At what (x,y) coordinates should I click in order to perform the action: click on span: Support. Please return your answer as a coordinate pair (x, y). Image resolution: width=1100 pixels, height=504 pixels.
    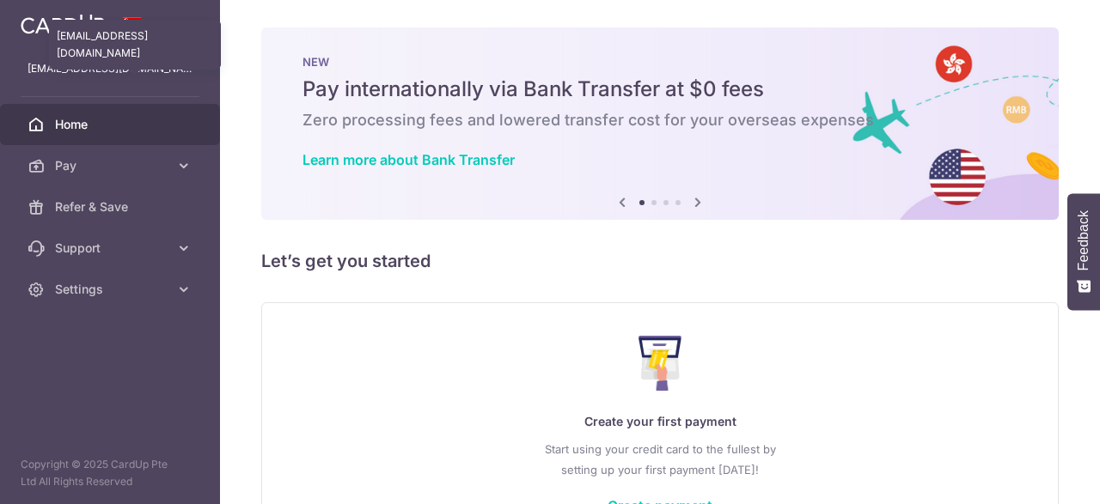
    Looking at the image, I should click on (112, 248).